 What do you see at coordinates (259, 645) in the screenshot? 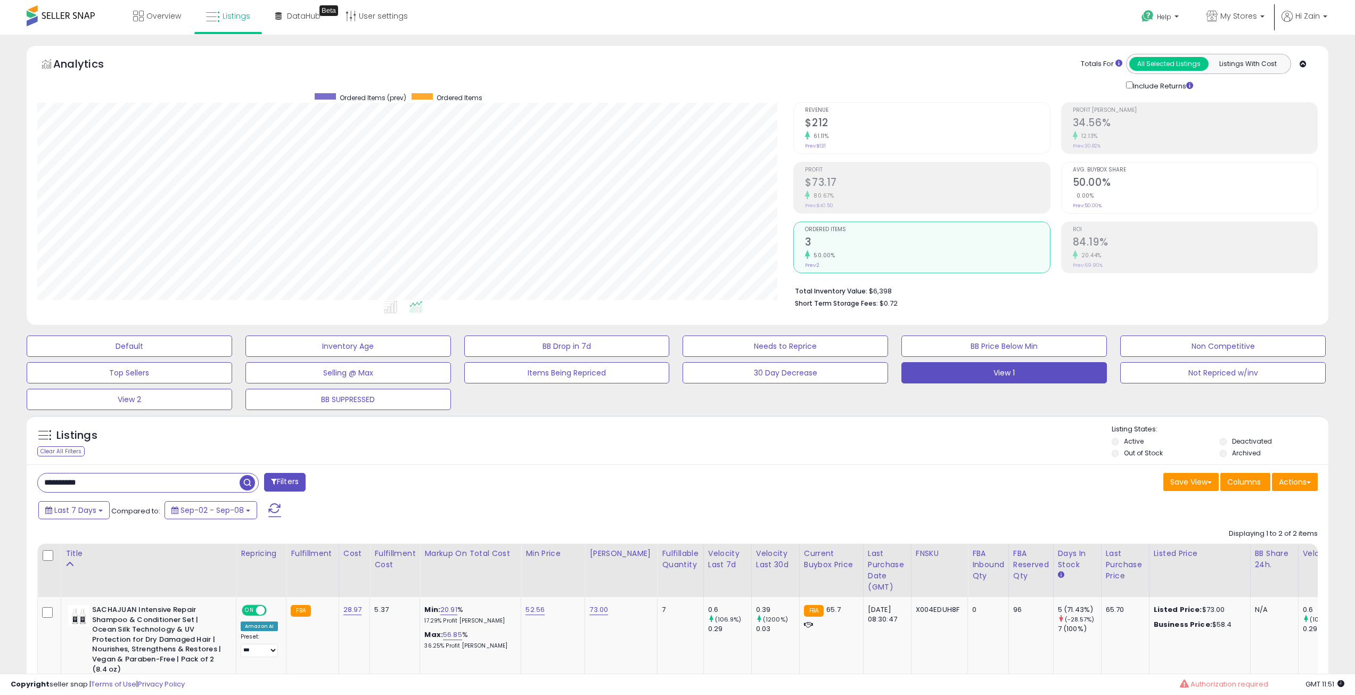
I see `div: Preset:` at bounding box center [259, 645].